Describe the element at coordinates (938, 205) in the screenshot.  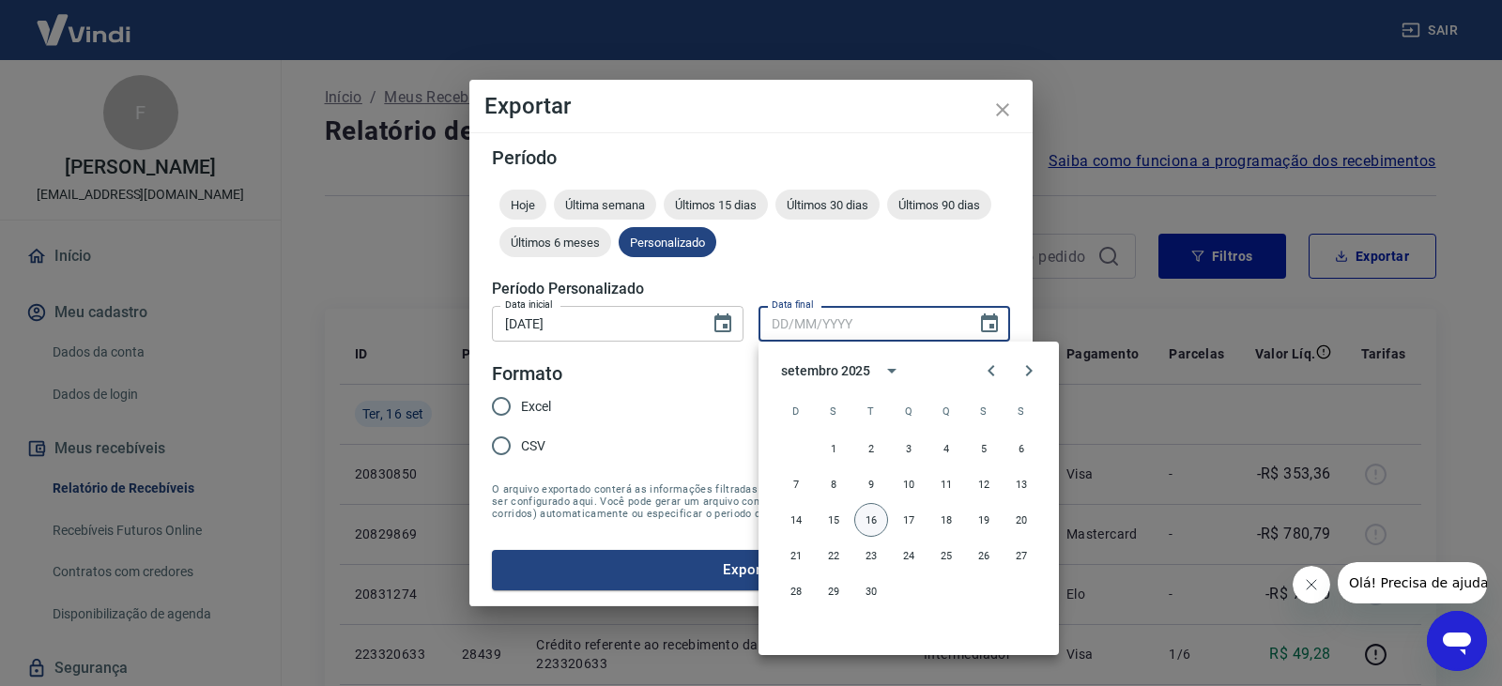
I see `div: Últimos 90 dias` at that location.